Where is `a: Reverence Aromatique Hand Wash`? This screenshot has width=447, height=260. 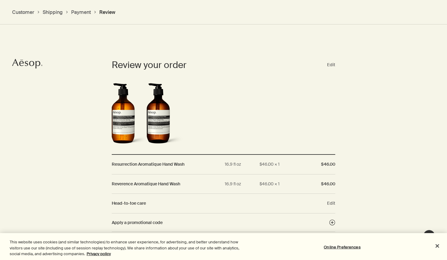
a: Reverence Aromatique Hand Wash is located at coordinates (146, 184).